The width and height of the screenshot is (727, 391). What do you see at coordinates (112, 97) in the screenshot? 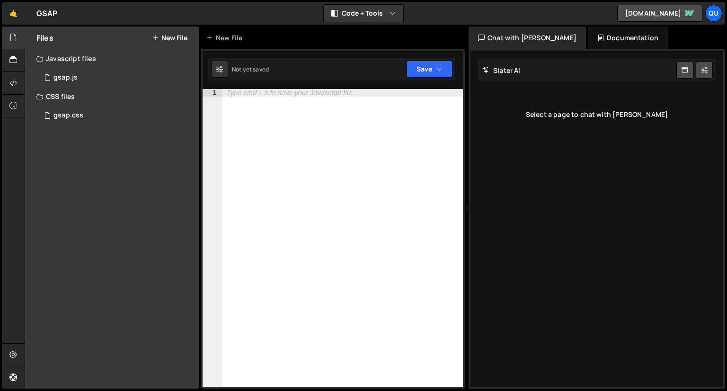
I see `div: CSS files` at bounding box center [112, 97].